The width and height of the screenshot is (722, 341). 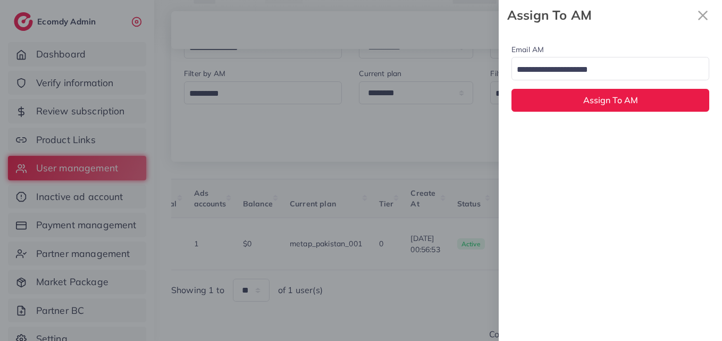 I want to click on button: Assign To AM, so click(x=611, y=100).